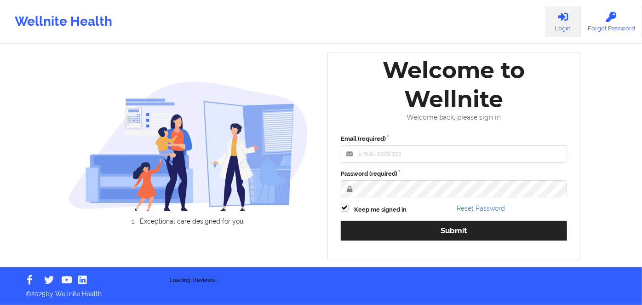  I want to click on a: Forgot Password, so click(611, 22).